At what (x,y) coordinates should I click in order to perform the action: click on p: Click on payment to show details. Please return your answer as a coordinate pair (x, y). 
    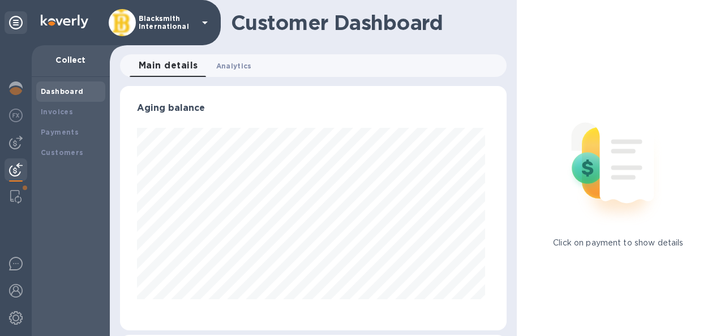
    Looking at the image, I should click on (618, 243).